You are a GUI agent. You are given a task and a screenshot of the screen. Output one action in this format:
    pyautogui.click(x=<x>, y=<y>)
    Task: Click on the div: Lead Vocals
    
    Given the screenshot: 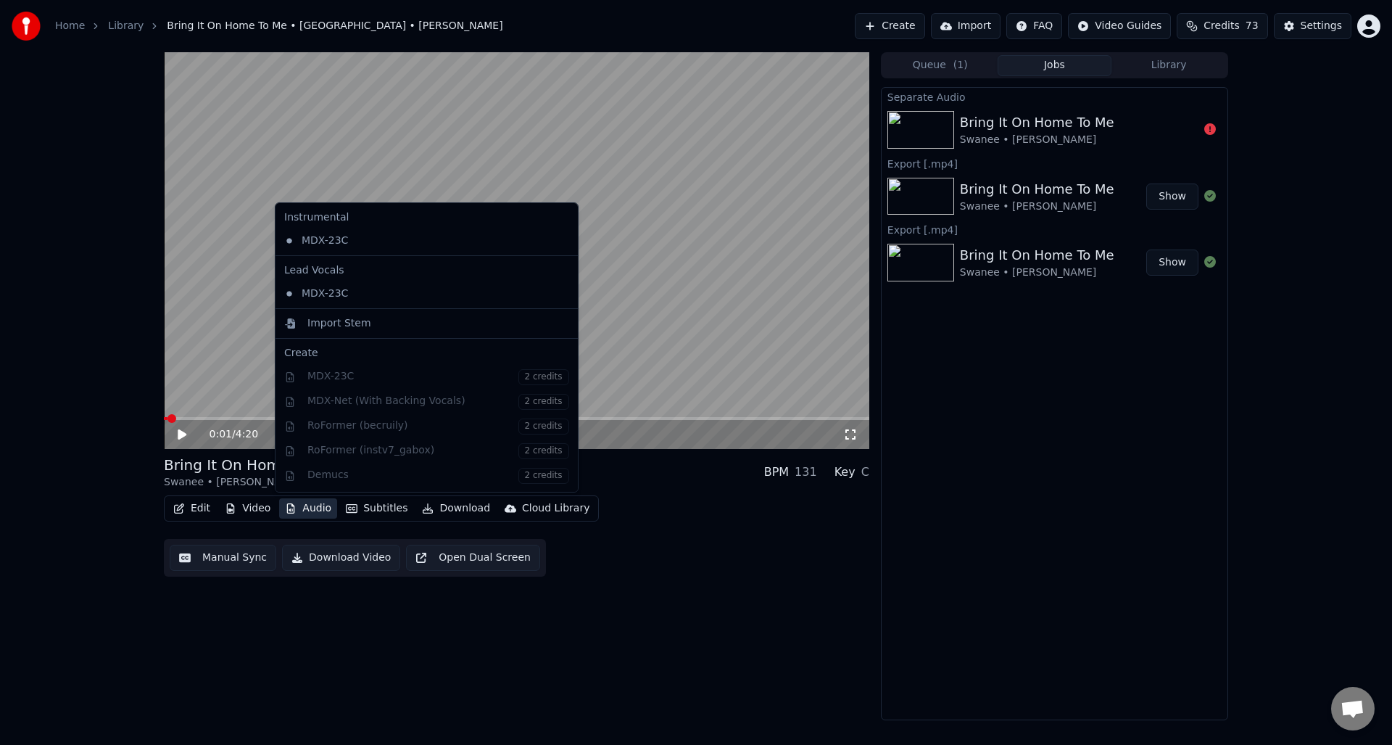 What is the action you would take?
    pyautogui.click(x=426, y=270)
    